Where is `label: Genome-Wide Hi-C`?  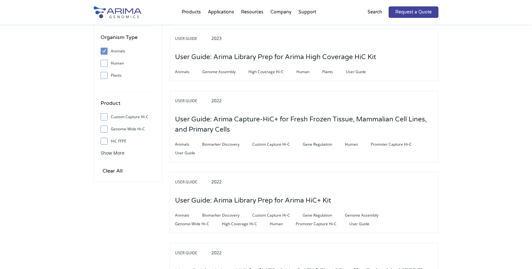 label: Genome-Wide Hi-C is located at coordinates (128, 129).